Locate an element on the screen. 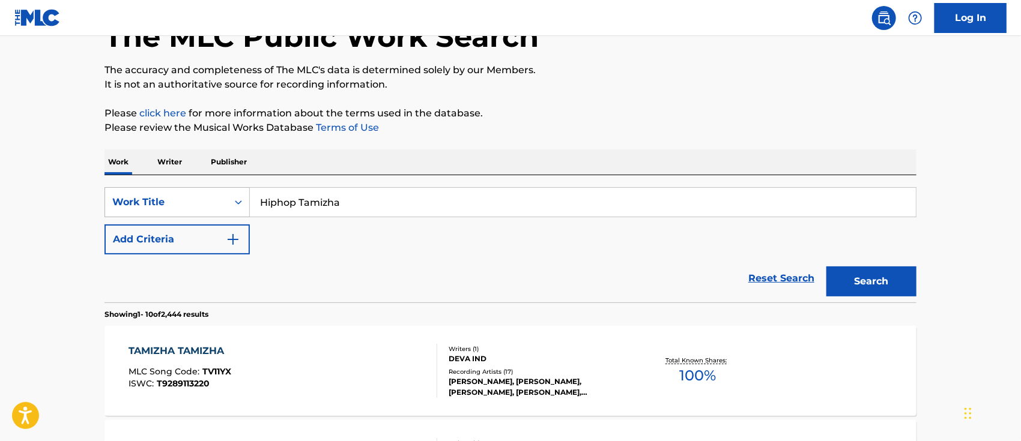 This screenshot has height=441, width=1021. a: Reset Search is located at coordinates (781, 279).